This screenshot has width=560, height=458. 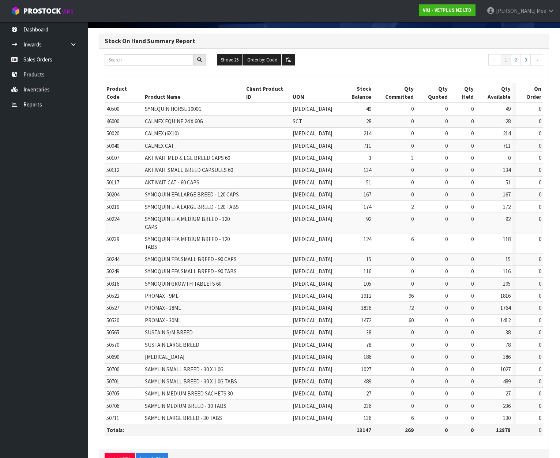 I want to click on span: 136, so click(x=367, y=418).